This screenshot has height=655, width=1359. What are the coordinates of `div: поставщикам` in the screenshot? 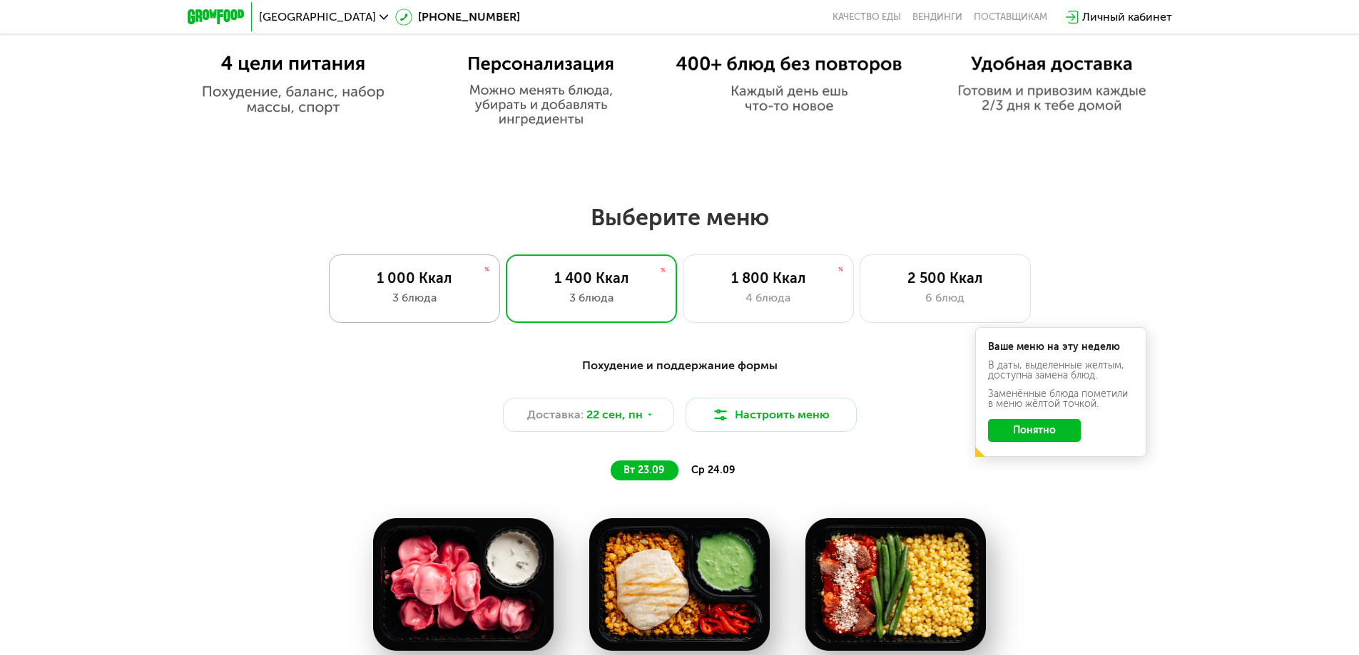 It's located at (1010, 17).